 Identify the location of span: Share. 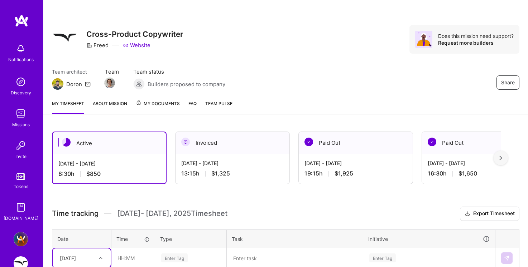
(508, 83).